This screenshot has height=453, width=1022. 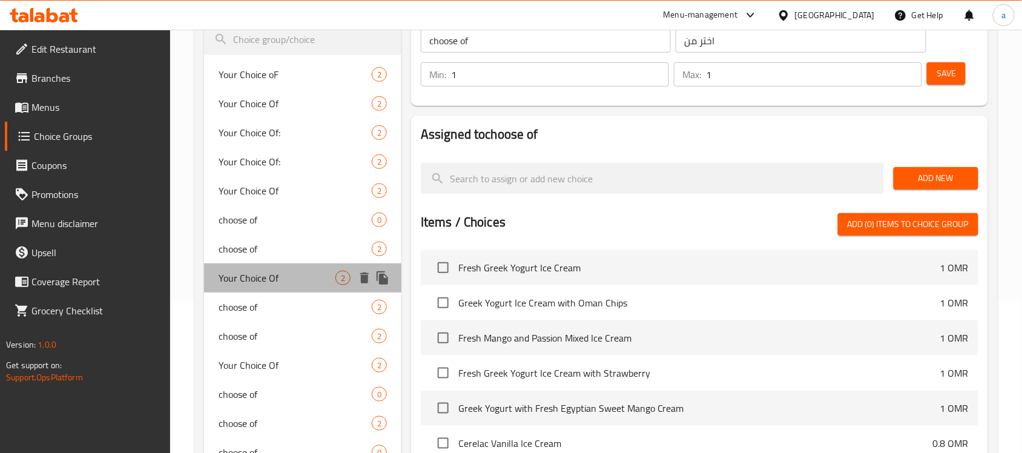 I want to click on button: Add (0) items to choice group, so click(x=908, y=224).